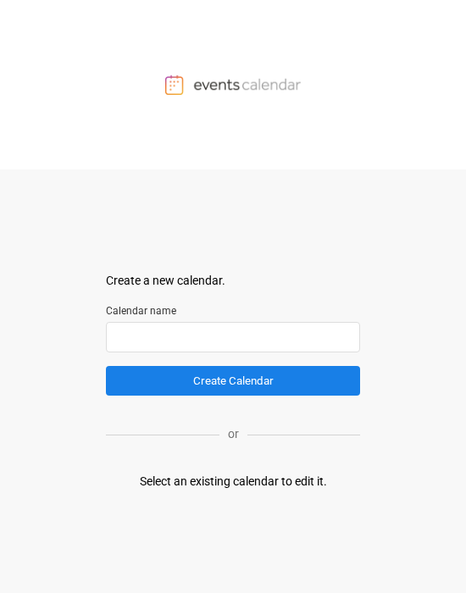  Describe the element at coordinates (233, 434) in the screenshot. I see `p: or` at that location.